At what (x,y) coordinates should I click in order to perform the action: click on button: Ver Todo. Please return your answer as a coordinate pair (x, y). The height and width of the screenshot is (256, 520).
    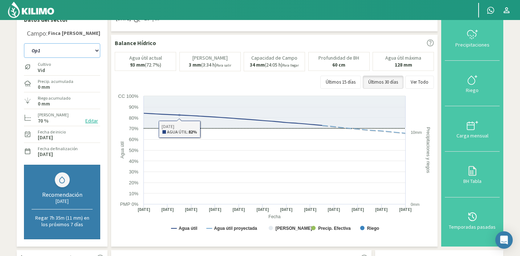
    Looking at the image, I should click on (420, 82).